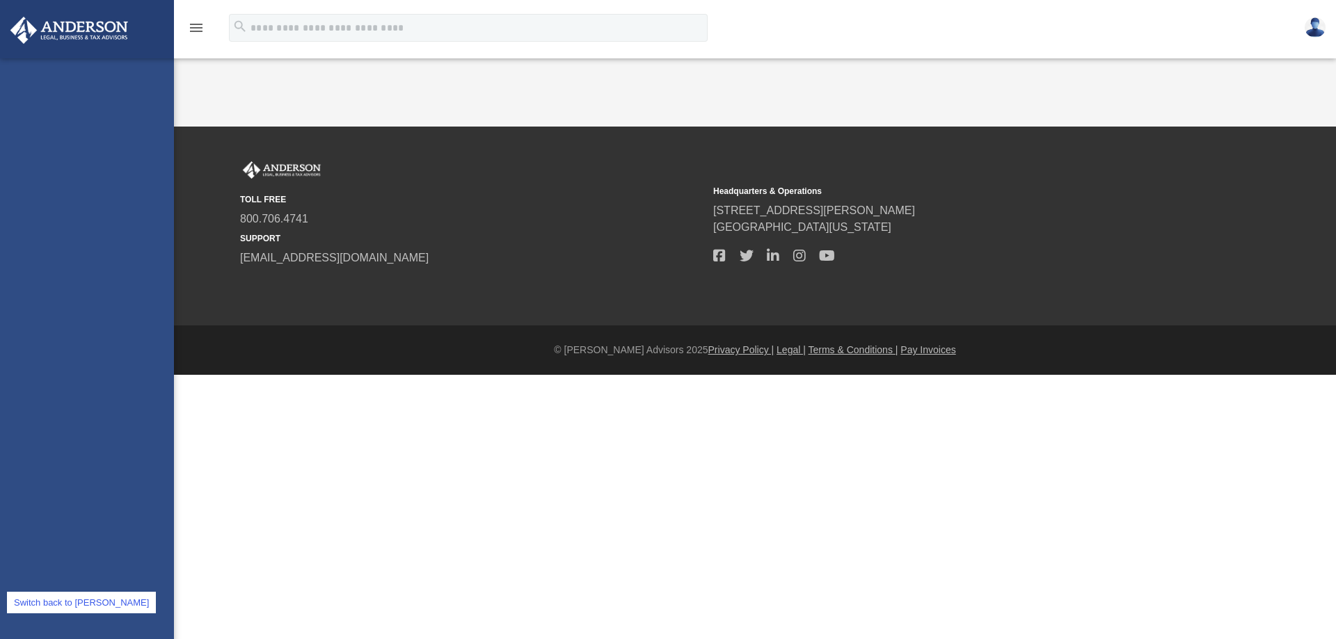  I want to click on small: TOLL FREE, so click(472, 200).